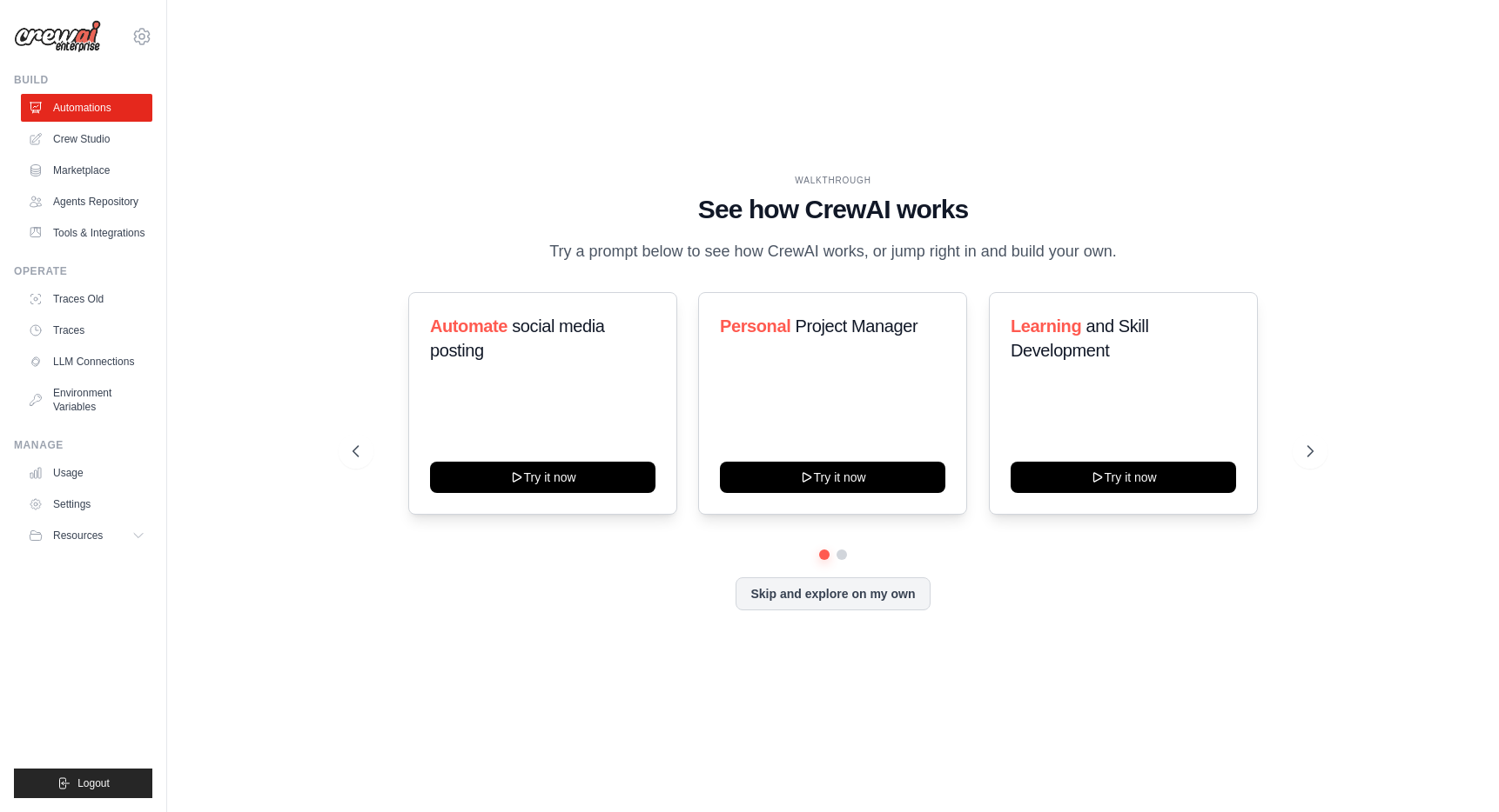  What do you see at coordinates (832, 180) in the screenshot?
I see `div: WALKTHROUGH` at bounding box center [832, 180].